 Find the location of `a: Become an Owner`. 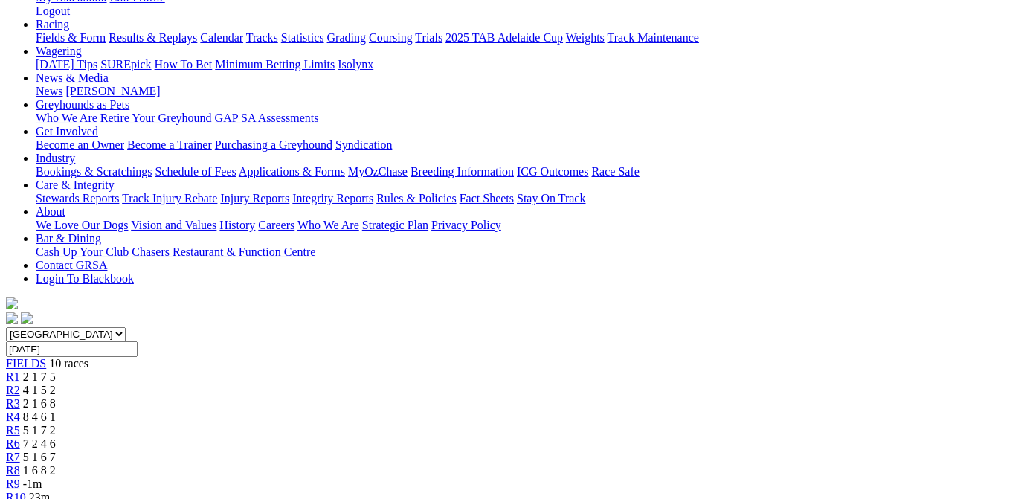

a: Become an Owner is located at coordinates (80, 144).